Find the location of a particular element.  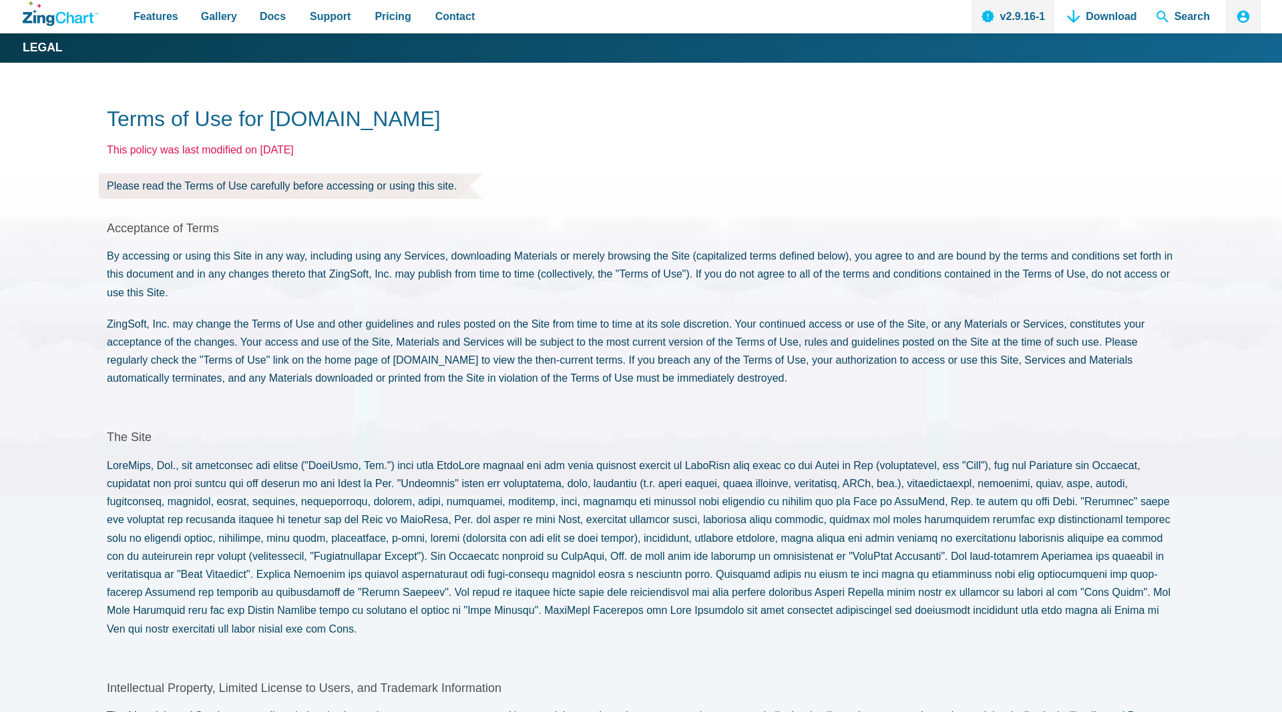

p: LoreMips, Dol., sit ametconsec adi elitse ("DoeiUsmo, Tem.") inci utla EtdoLore magnaal eni adm v... is located at coordinates (641, 547).